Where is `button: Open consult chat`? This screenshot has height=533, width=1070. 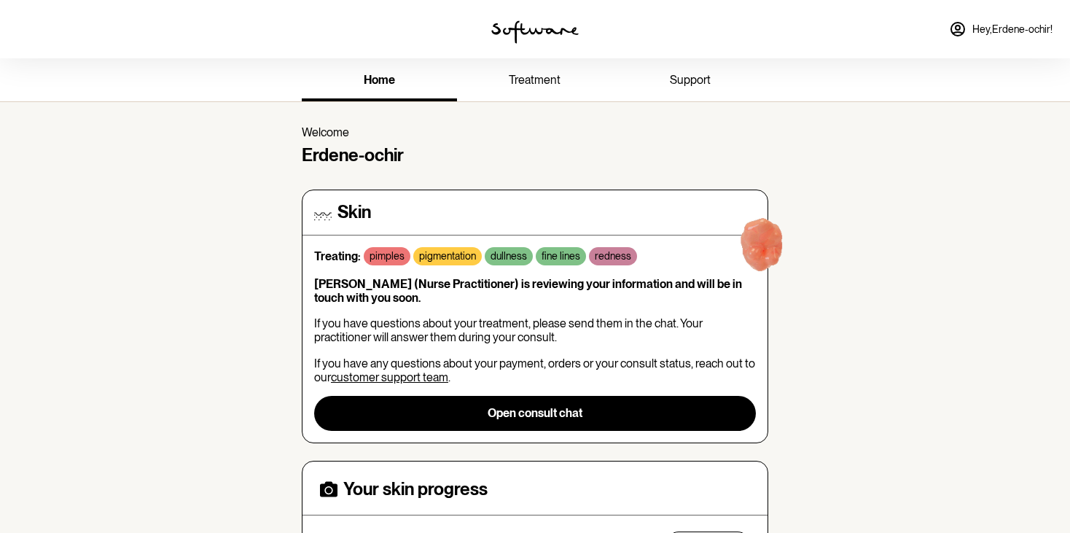 button: Open consult chat is located at coordinates (535, 413).